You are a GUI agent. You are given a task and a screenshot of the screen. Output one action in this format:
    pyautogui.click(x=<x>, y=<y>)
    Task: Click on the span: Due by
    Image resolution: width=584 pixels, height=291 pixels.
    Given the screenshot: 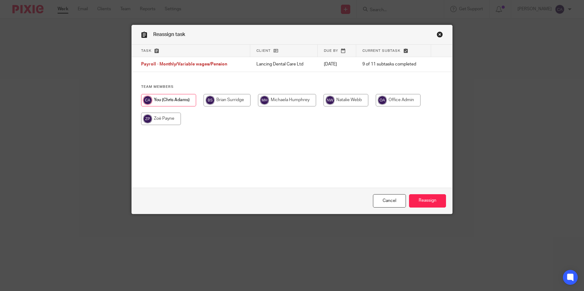 What is the action you would take?
    pyautogui.click(x=331, y=51)
    